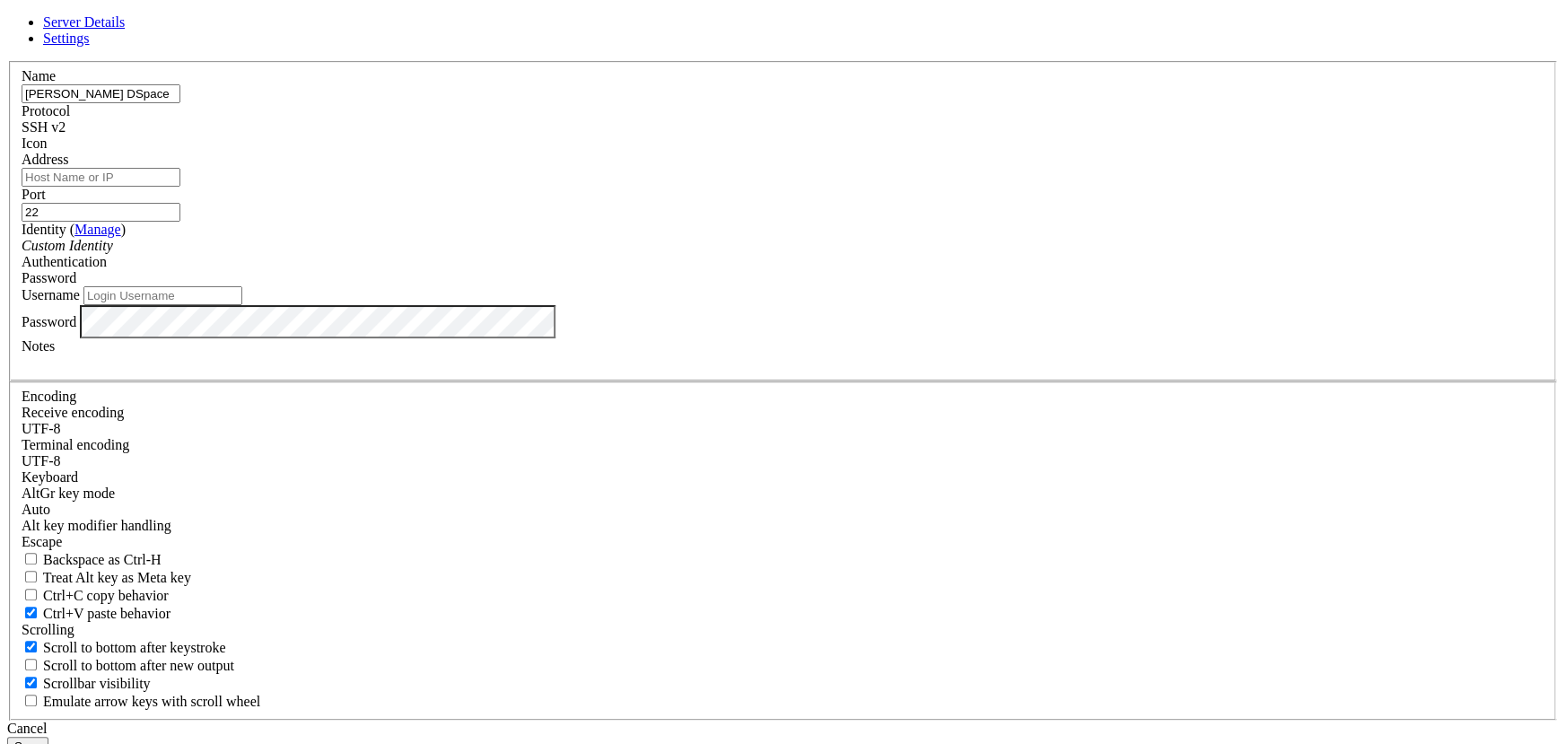  Describe the element at coordinates (782, 246) in the screenshot. I see `div: Custom Identity` at that location.